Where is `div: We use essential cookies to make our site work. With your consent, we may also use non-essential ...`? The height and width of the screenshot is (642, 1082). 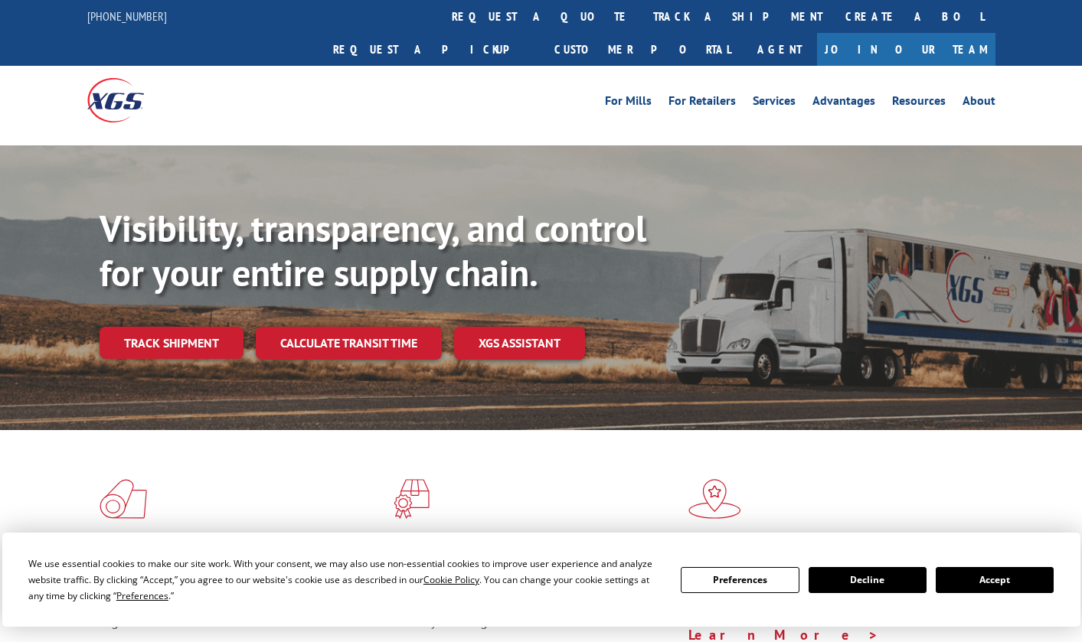
div: We use essential cookies to make our site work. With your consent, we may also use non-essential ... is located at coordinates (345, 580).